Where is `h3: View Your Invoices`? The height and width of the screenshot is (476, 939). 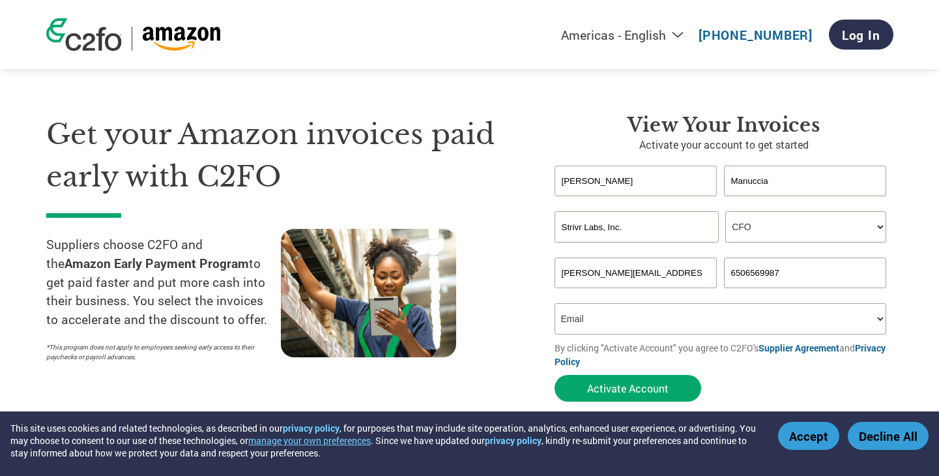 h3: View Your Invoices is located at coordinates (724, 125).